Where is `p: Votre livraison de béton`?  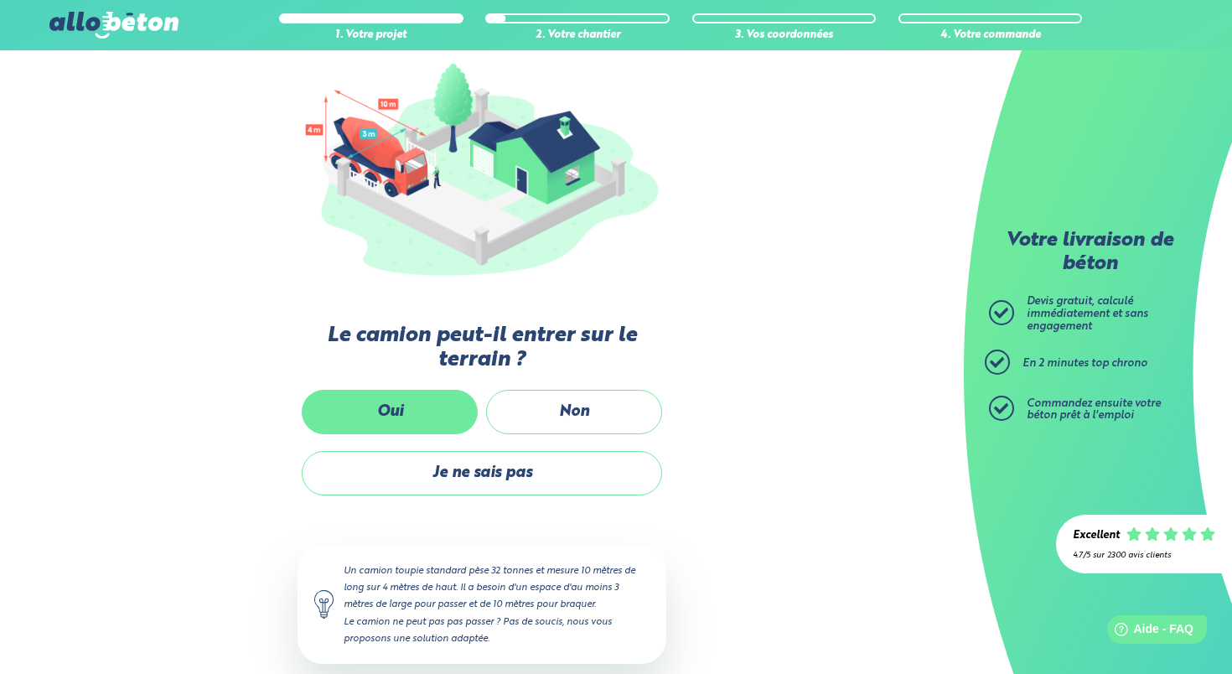 p: Votre livraison de béton is located at coordinates (1089, 252).